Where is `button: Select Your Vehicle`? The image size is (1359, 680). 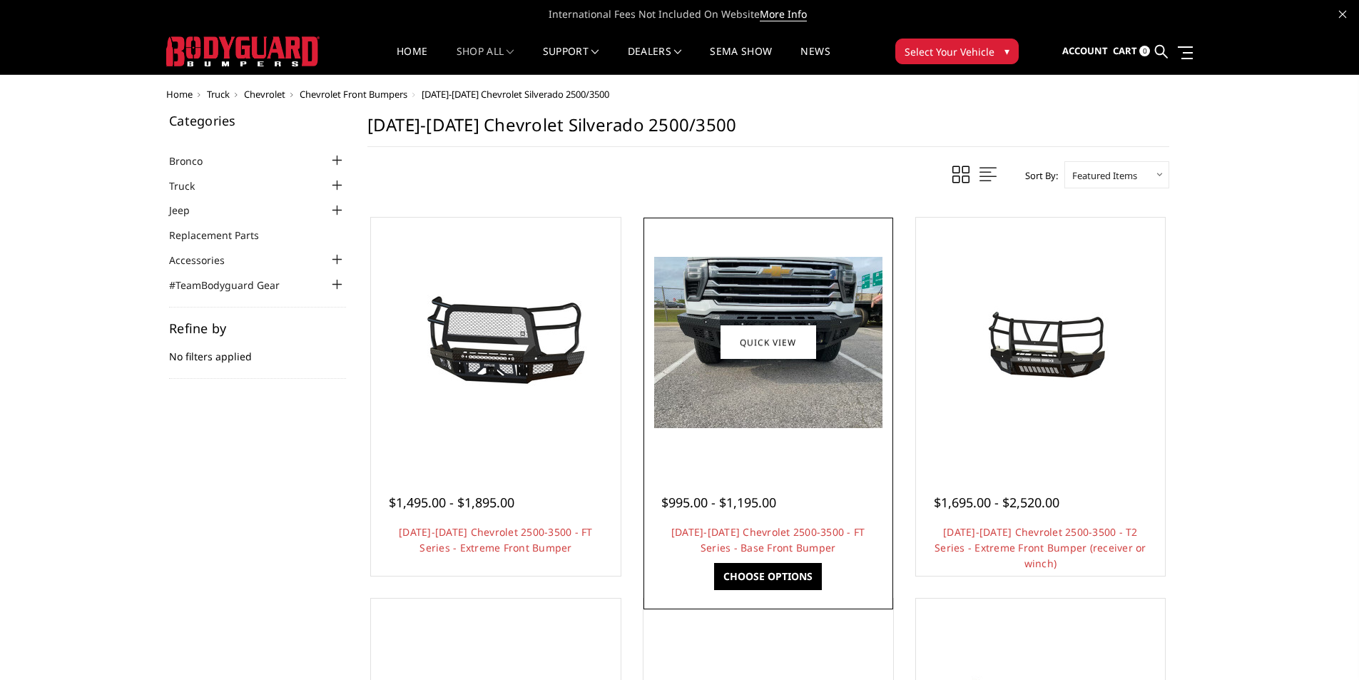
button: Select Your Vehicle is located at coordinates (957, 51).